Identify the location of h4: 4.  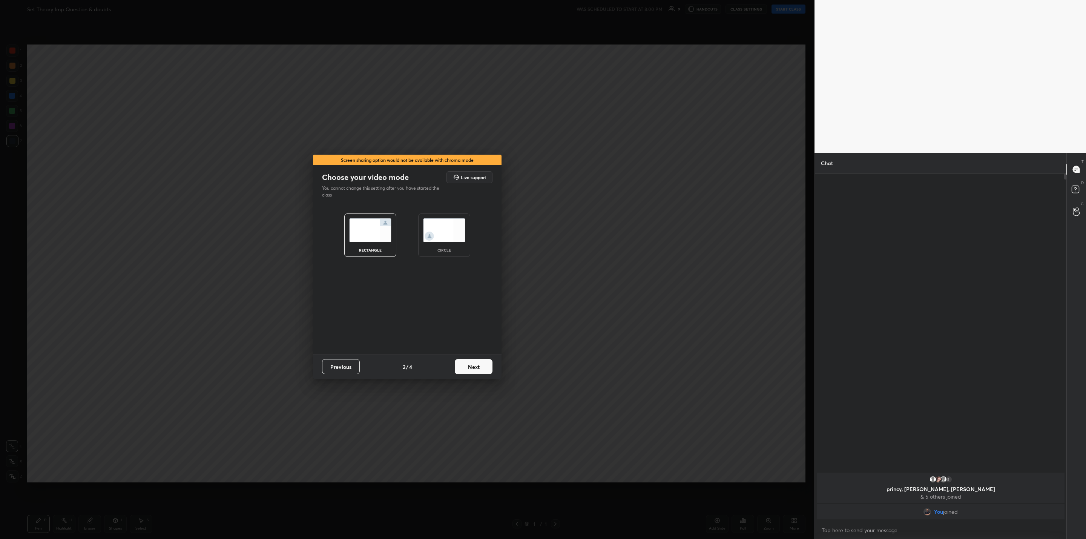
(411, 367).